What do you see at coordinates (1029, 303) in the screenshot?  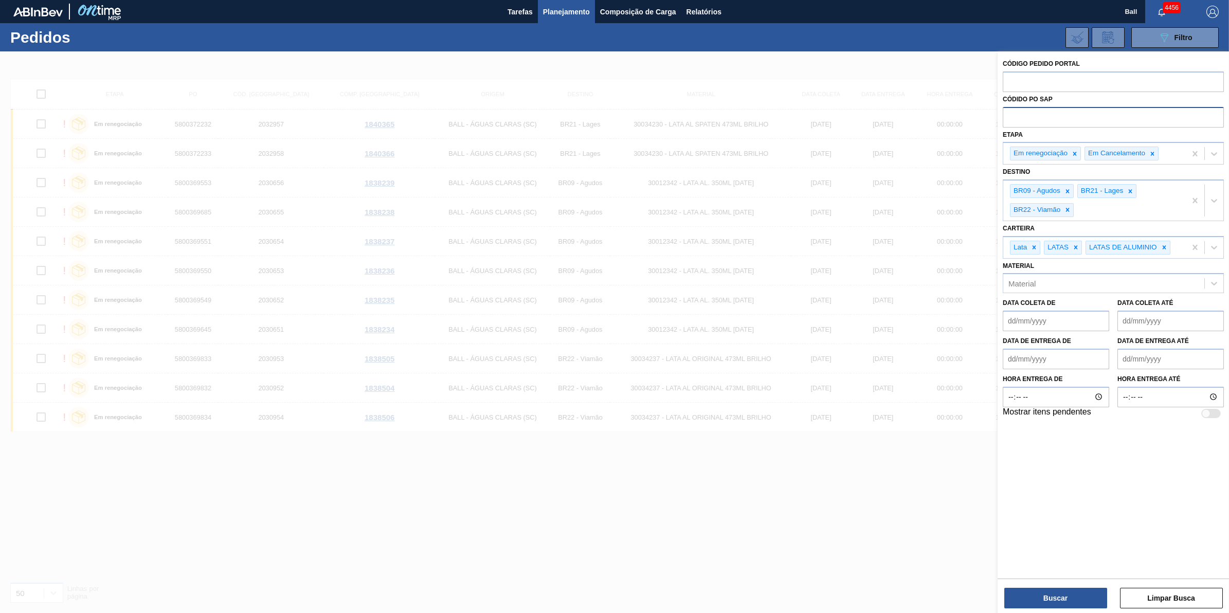 I see `label: Data coleta de` at bounding box center [1029, 303].